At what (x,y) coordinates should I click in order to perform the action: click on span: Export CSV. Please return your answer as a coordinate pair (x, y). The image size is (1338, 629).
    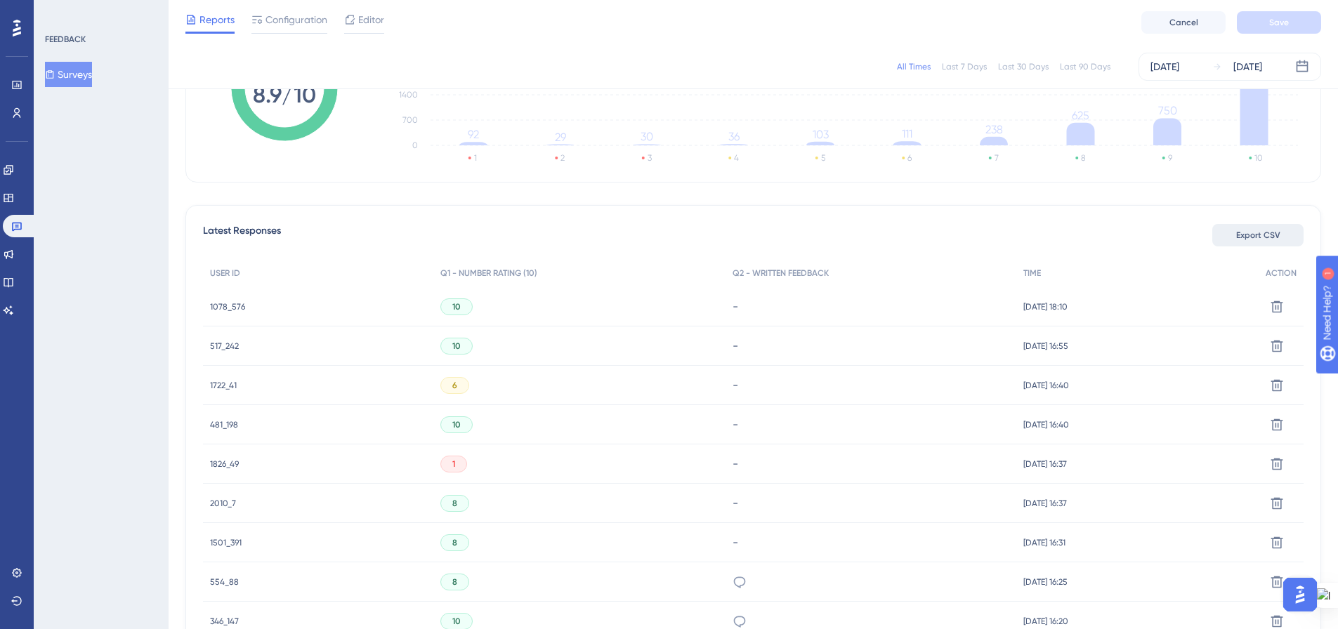
    Looking at the image, I should click on (1258, 235).